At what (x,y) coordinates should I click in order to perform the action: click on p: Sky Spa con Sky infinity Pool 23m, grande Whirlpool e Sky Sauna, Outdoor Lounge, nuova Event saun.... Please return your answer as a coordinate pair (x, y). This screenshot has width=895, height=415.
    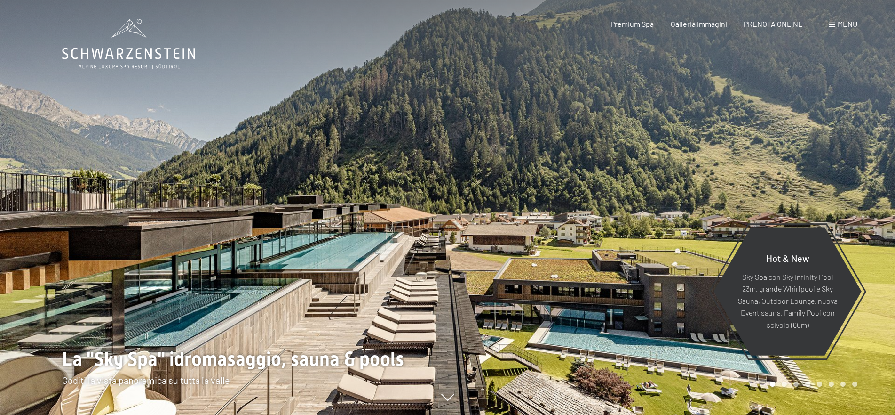
    Looking at the image, I should click on (788, 300).